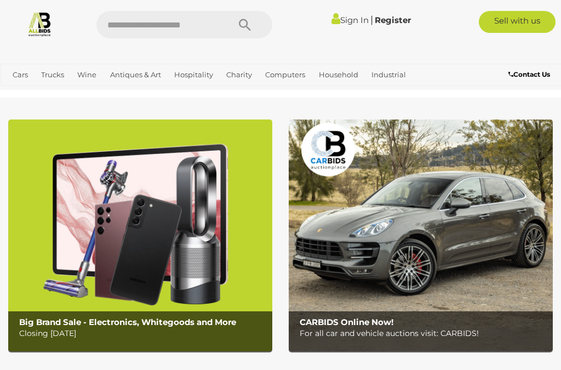 Image resolution: width=561 pixels, height=370 pixels. Describe the element at coordinates (531, 75) in the screenshot. I see `a: Contact Us` at that location.